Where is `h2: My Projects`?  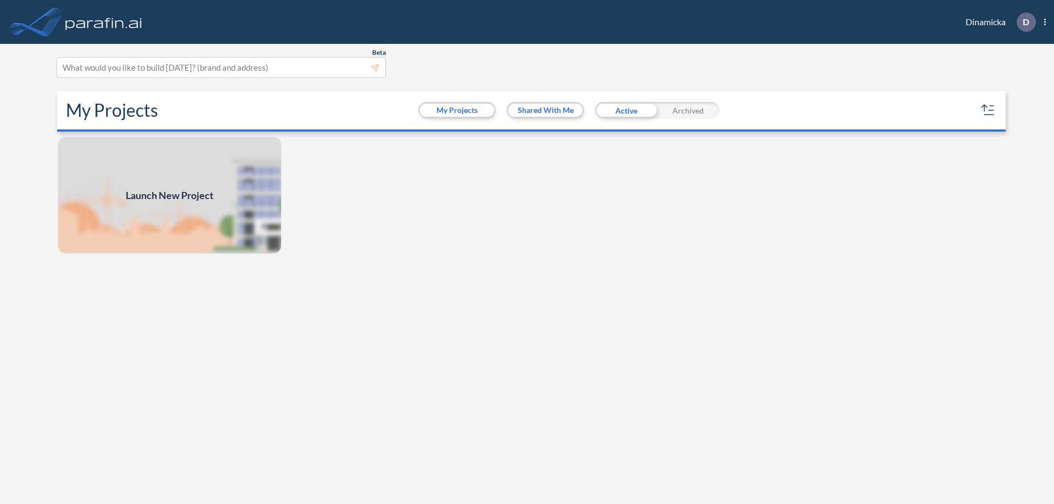
h2: My Projects is located at coordinates (112, 110).